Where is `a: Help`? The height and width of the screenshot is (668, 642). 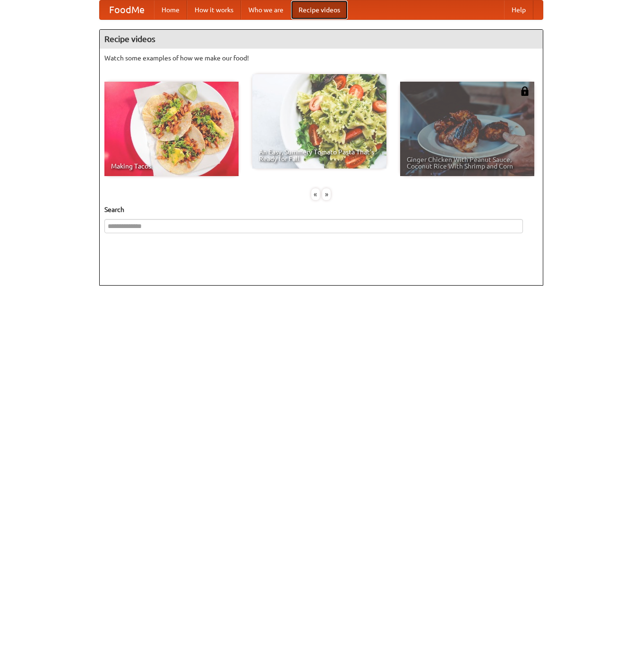 a: Help is located at coordinates (519, 10).